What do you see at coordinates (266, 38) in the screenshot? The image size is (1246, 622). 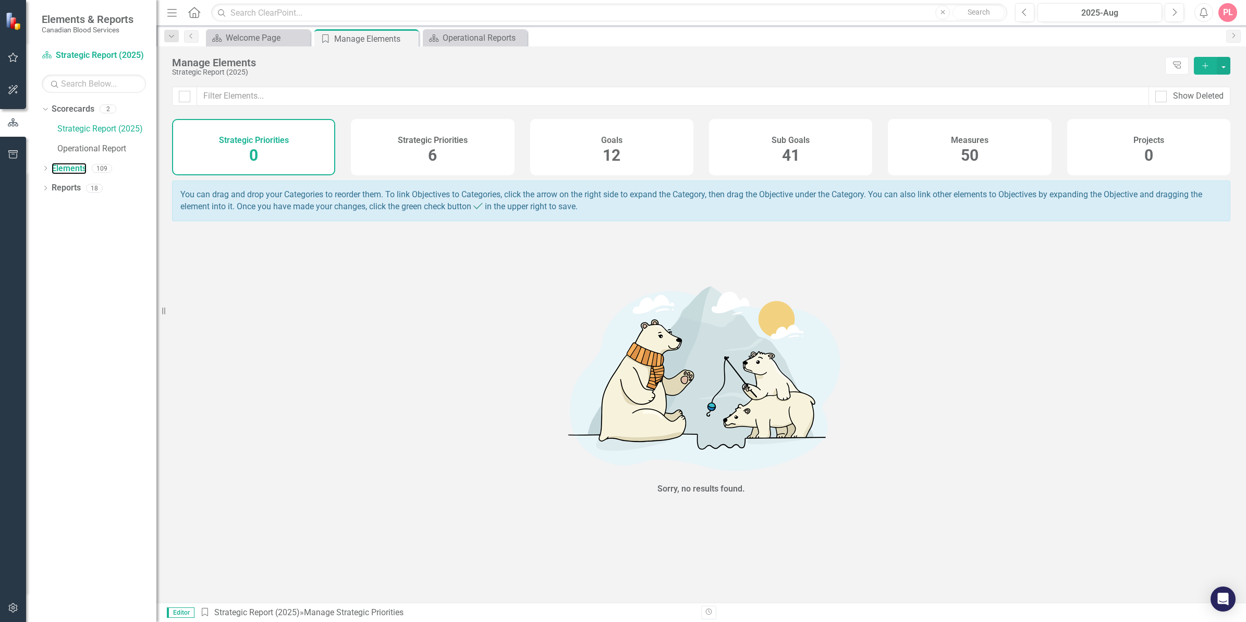 I see `div: Welcome Page` at bounding box center [266, 38].